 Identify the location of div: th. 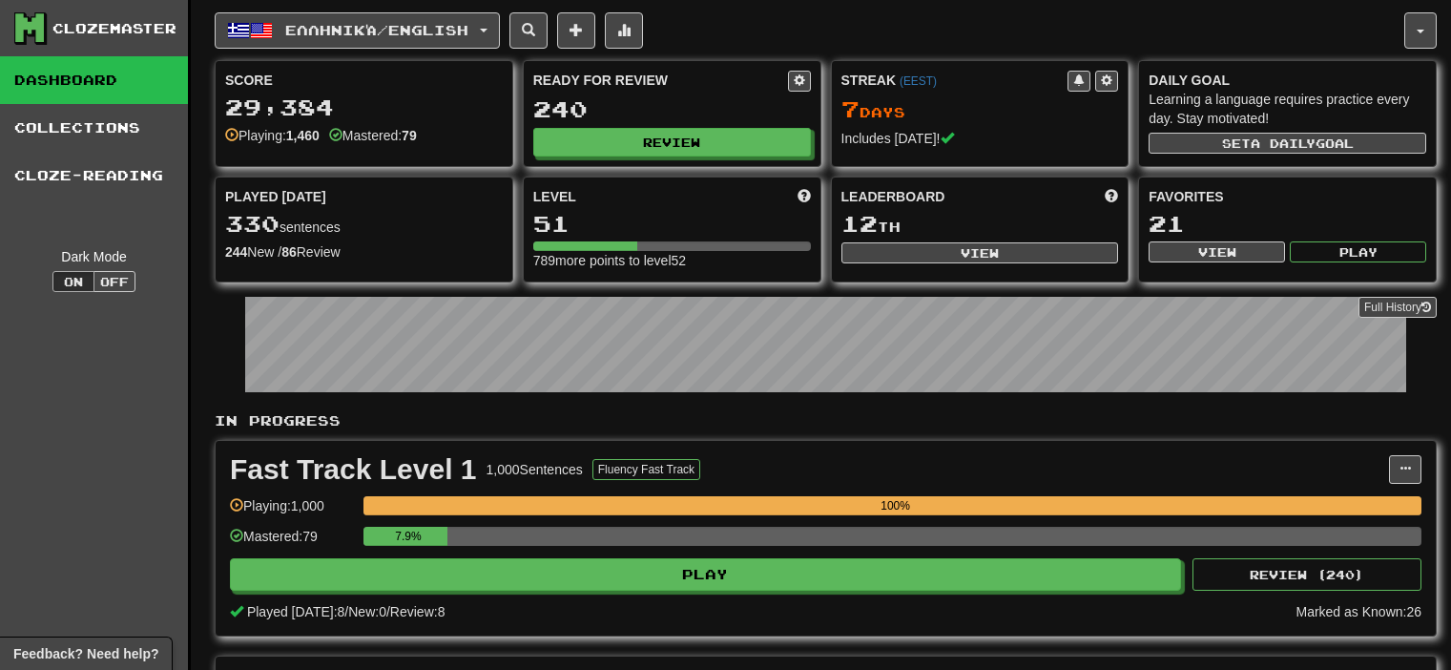
(980, 224).